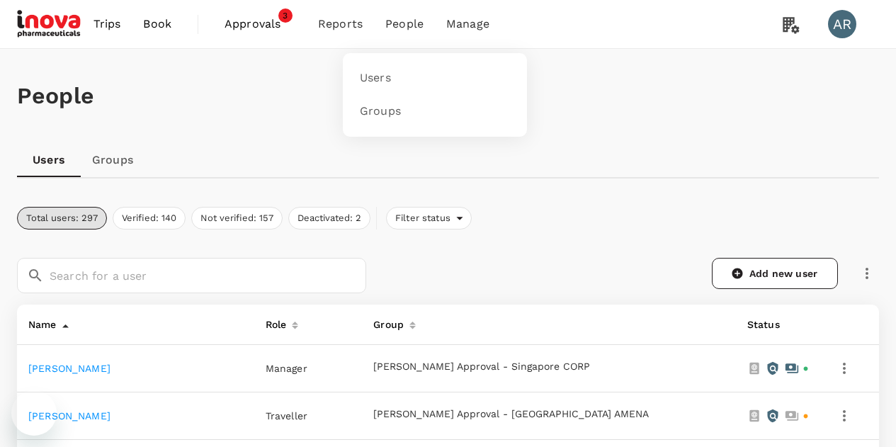  Describe the element at coordinates (286, 368) in the screenshot. I see `span: Manager` at that location.